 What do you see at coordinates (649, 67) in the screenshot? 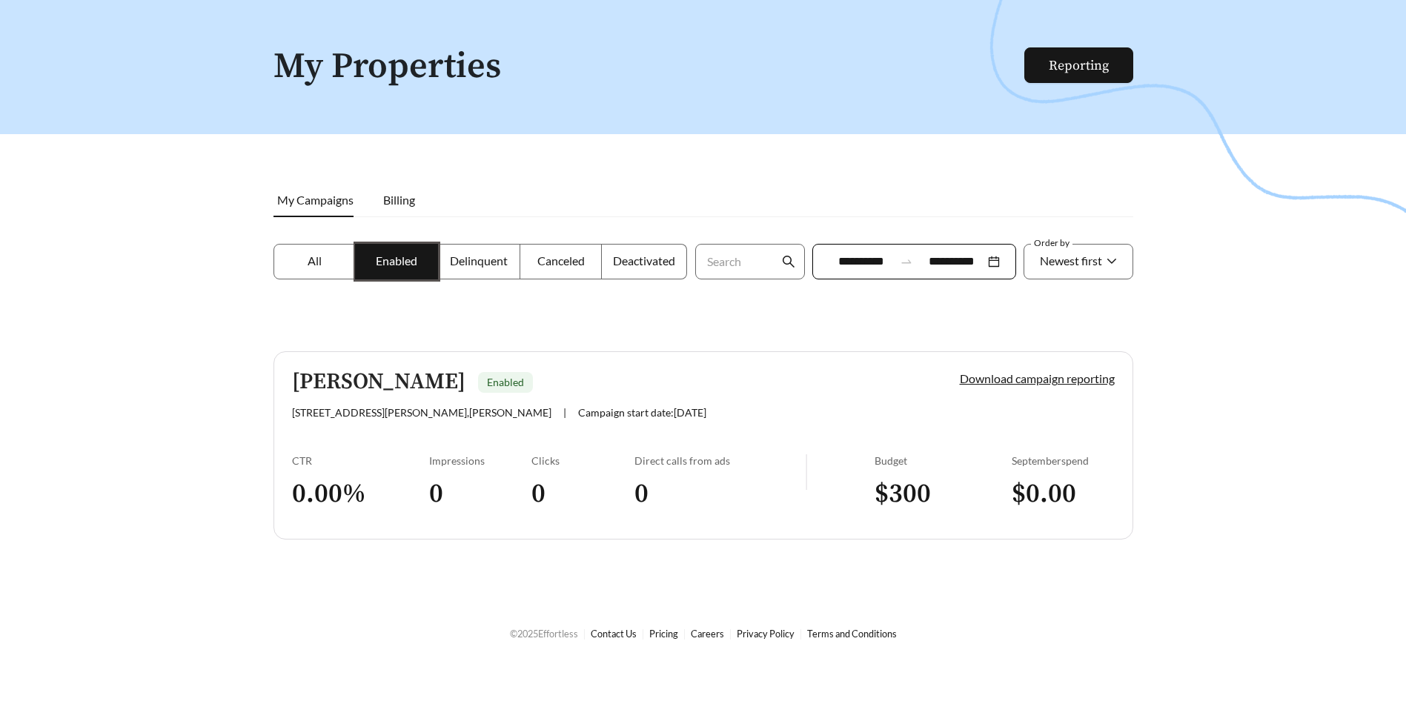
I see `h1: My Properties` at bounding box center [649, 67].